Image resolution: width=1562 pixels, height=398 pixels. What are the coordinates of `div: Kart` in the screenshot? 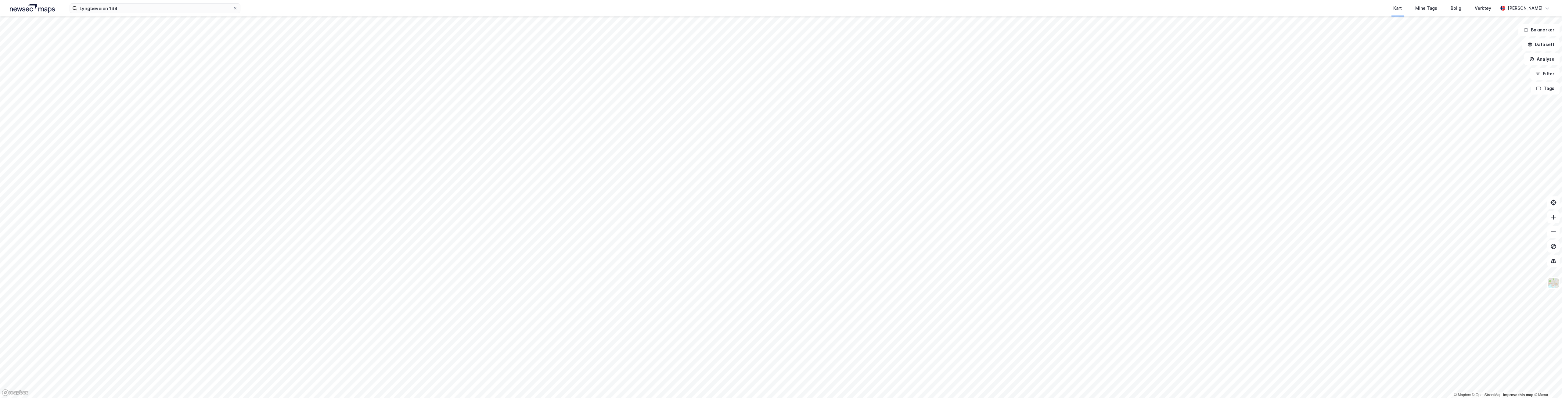 It's located at (1397, 8).